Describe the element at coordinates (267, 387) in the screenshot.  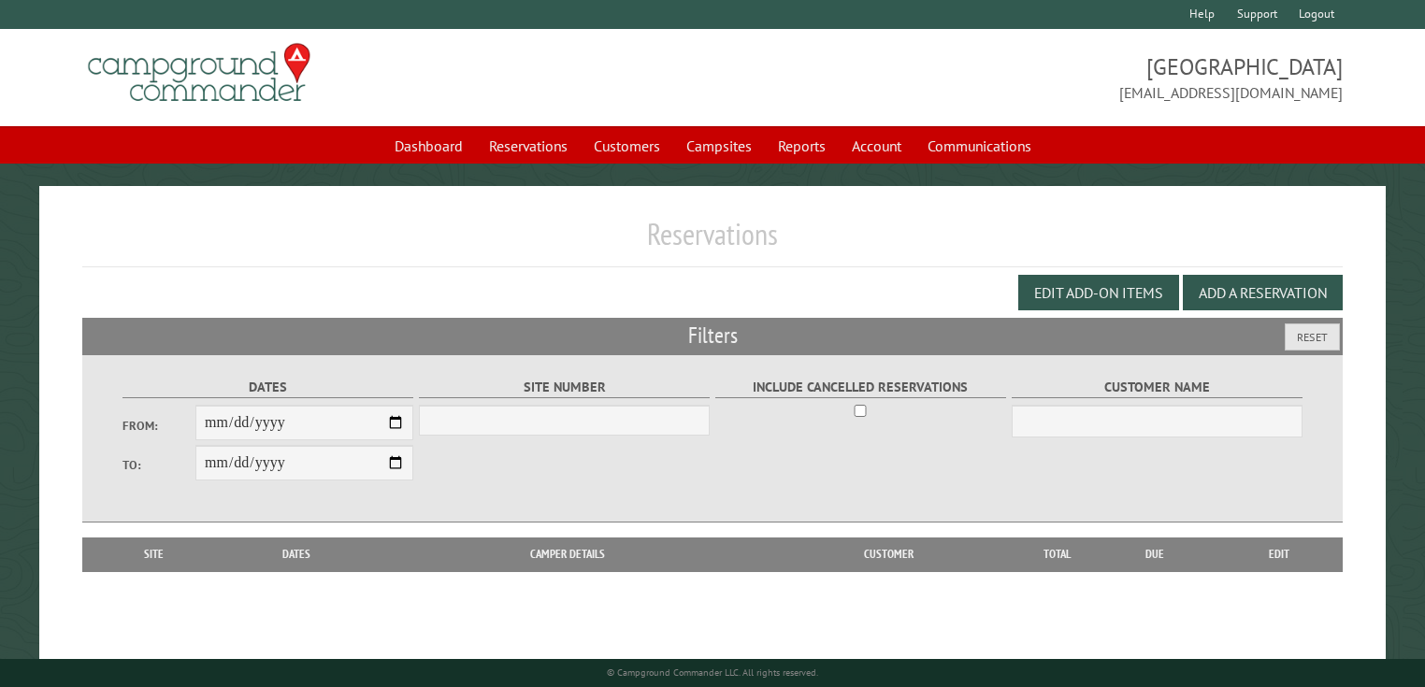
I see `label: Dates` at that location.